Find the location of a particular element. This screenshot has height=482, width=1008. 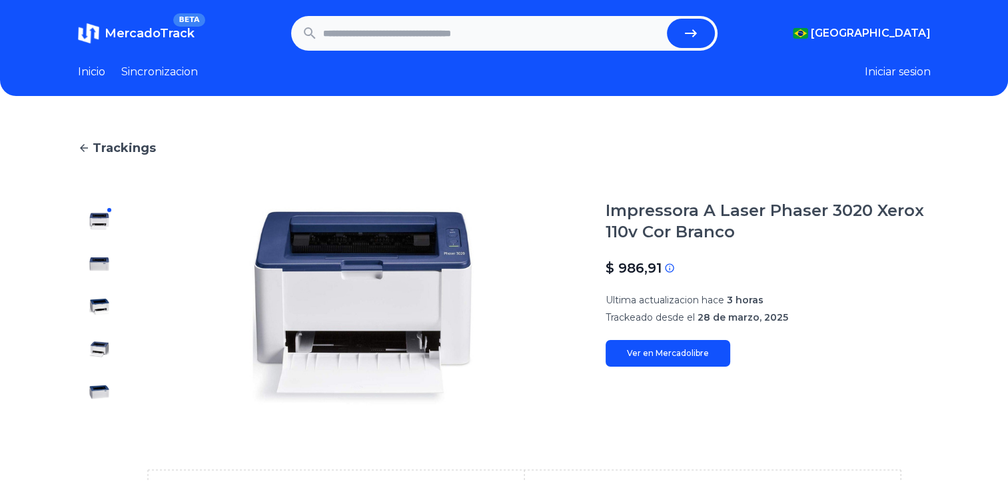

span: Ultima actualizacion hace is located at coordinates (665, 300).